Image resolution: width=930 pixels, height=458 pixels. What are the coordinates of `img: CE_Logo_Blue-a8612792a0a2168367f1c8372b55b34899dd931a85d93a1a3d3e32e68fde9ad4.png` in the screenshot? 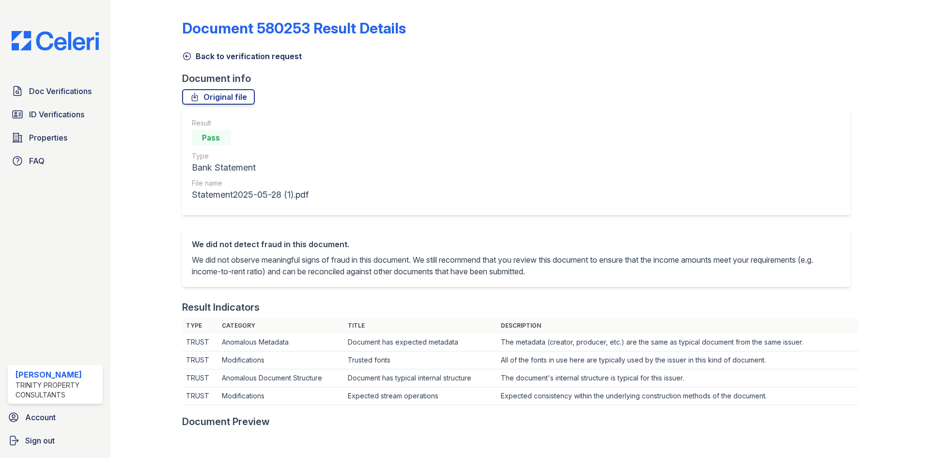 It's located at (55, 41).